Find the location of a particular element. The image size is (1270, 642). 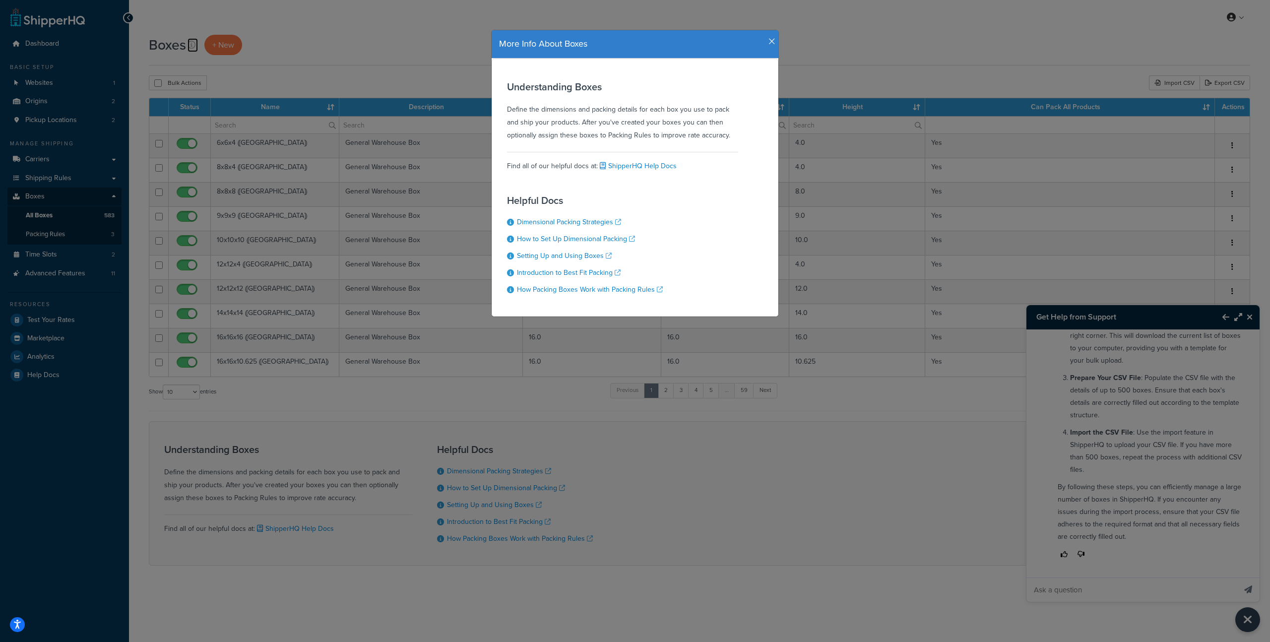

a: How Packing Boxes Work with Packing Rules is located at coordinates (590, 289).